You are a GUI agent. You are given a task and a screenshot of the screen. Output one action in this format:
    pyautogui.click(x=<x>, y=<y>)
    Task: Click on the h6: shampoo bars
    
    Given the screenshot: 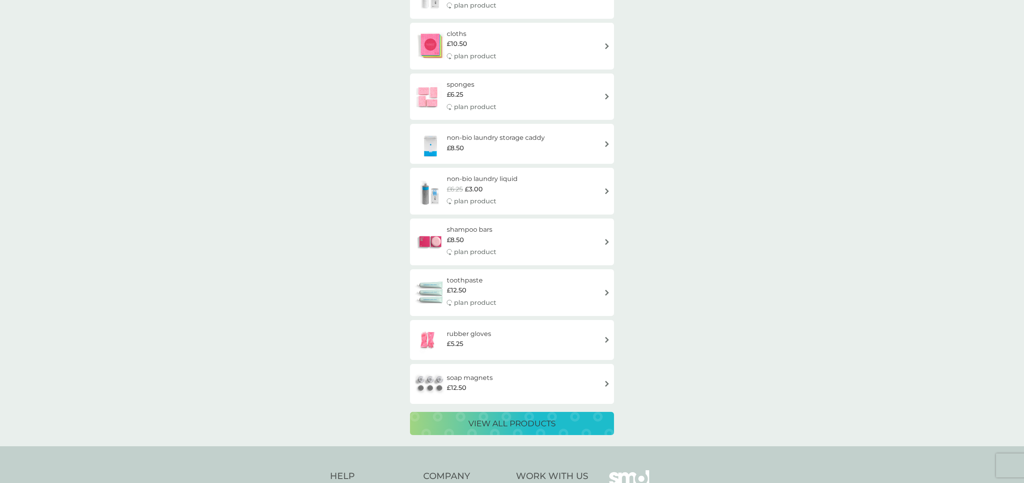 What is the action you would take?
    pyautogui.click(x=471, y=230)
    